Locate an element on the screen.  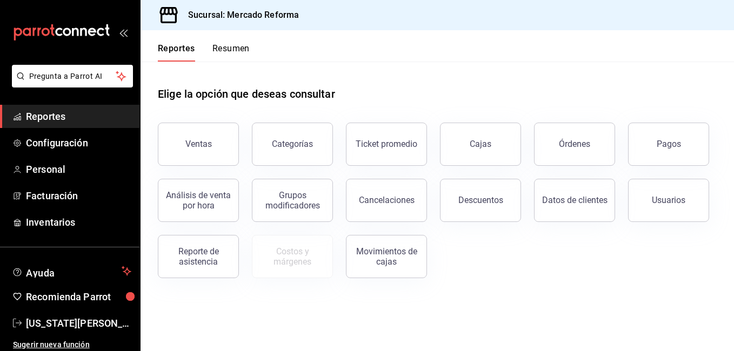
span: Ayuda is located at coordinates (71, 271).